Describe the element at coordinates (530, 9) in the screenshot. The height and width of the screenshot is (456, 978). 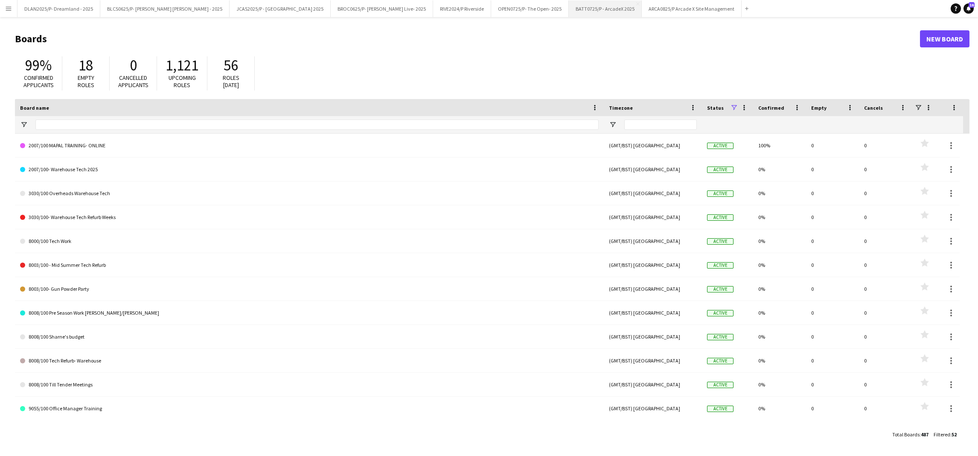
I see `button: OPEN0725/P- The Open- 2025` at that location.